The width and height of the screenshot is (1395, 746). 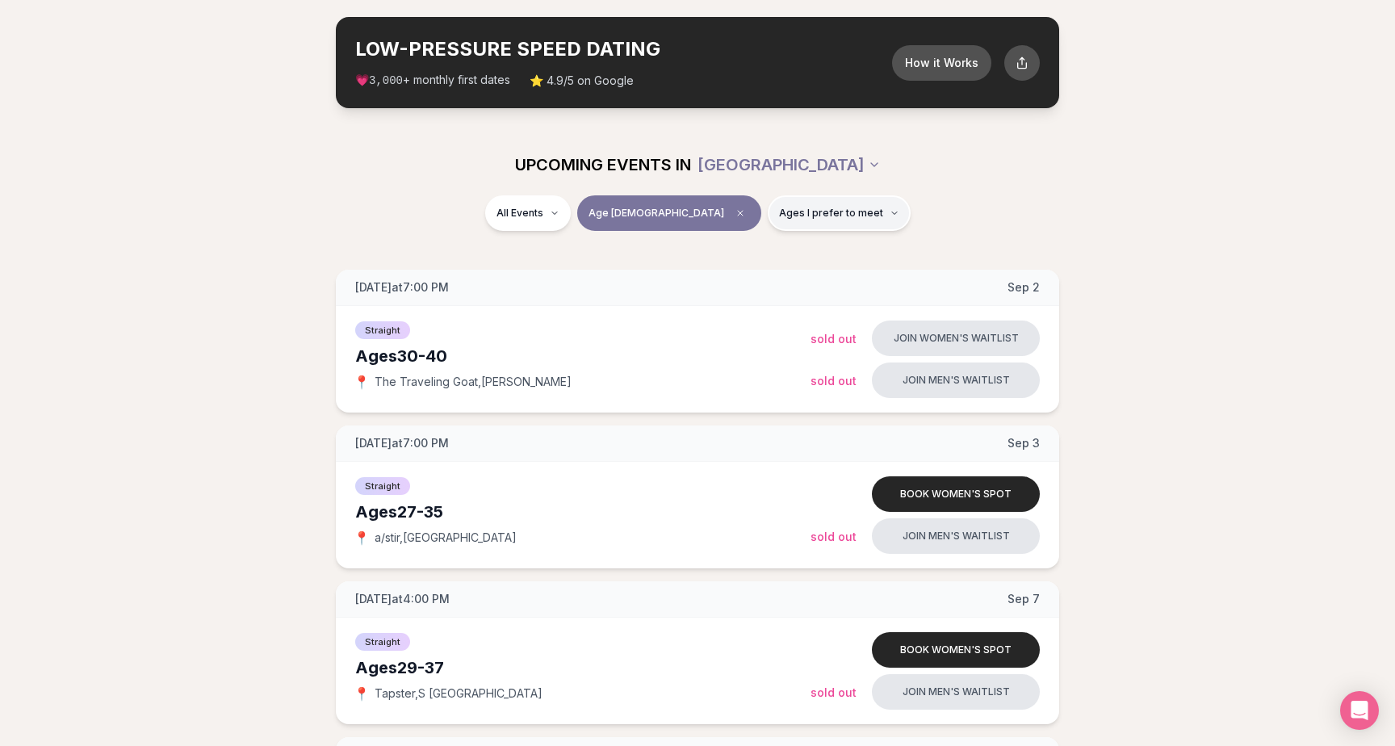 I want to click on span: Sep 7, so click(x=1024, y=599).